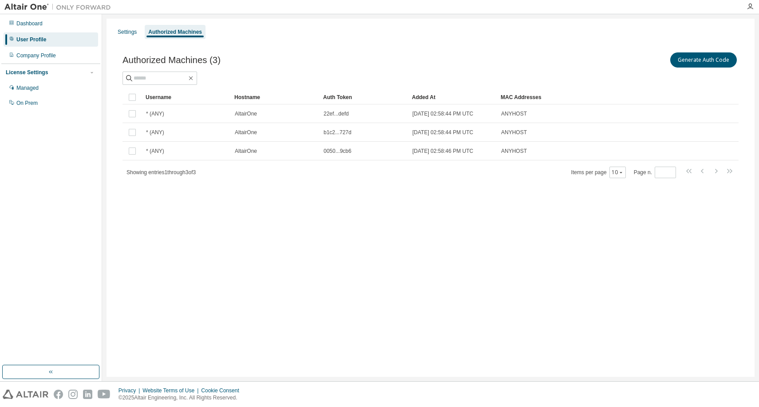 The height and width of the screenshot is (407, 759). What do you see at coordinates (573, 97) in the screenshot?
I see `div: MAC Addresses` at bounding box center [573, 97].